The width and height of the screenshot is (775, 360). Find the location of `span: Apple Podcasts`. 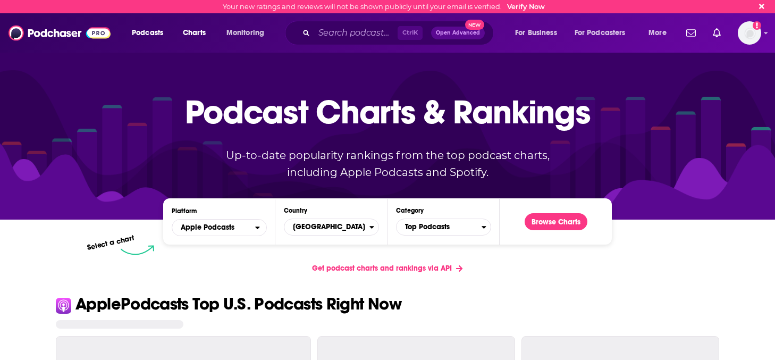

span: Apple Podcasts is located at coordinates (207, 228).